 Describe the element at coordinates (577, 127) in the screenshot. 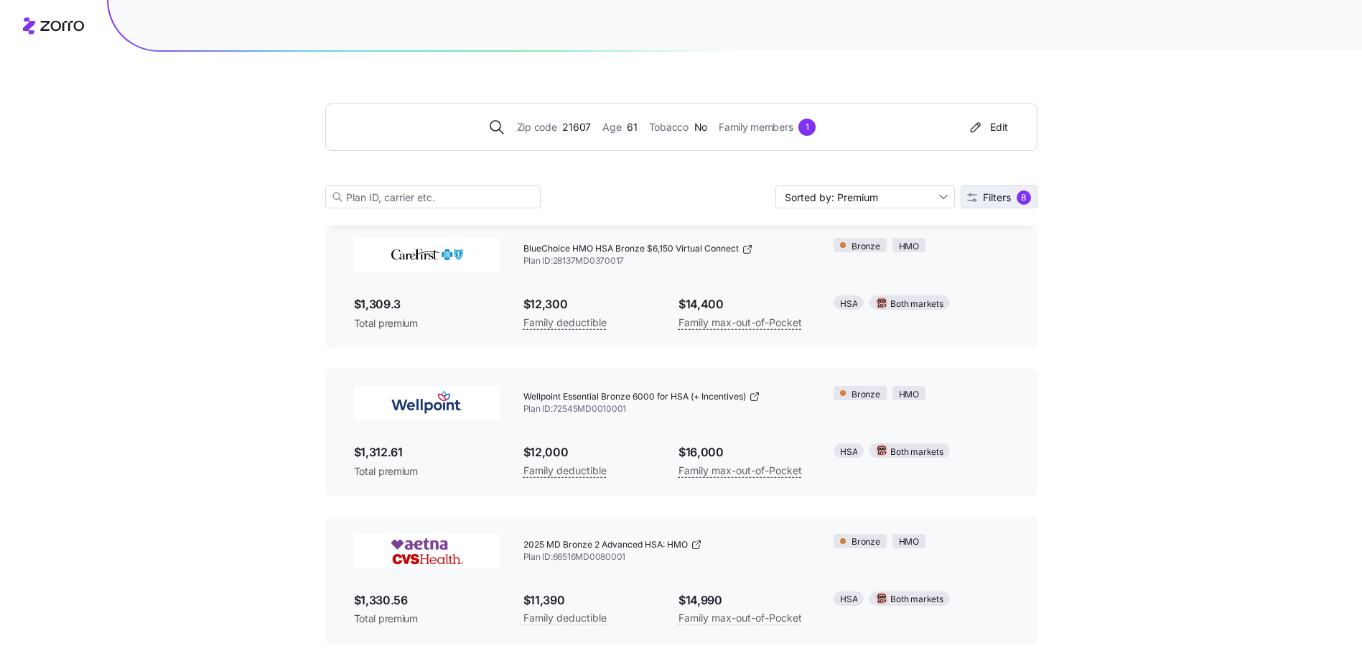

I see `span: 21607` at that location.